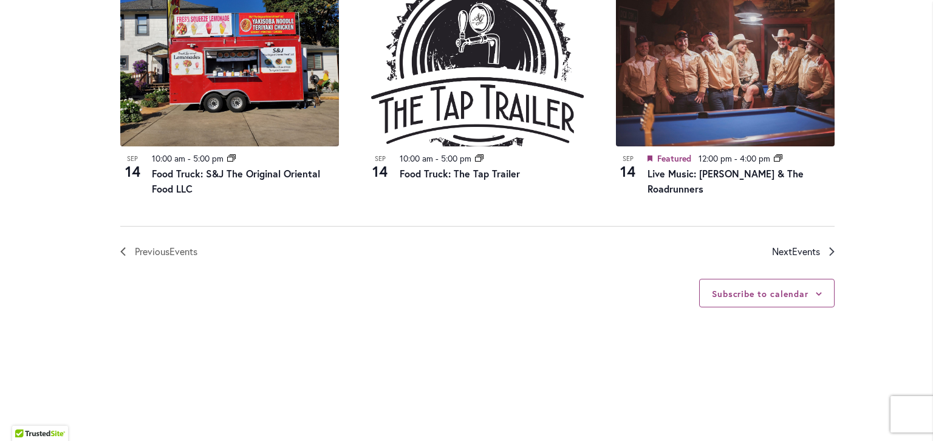 Image resolution: width=933 pixels, height=441 pixels. What do you see at coordinates (650, 159) in the screenshot?
I see `em: Featured` at bounding box center [650, 159].